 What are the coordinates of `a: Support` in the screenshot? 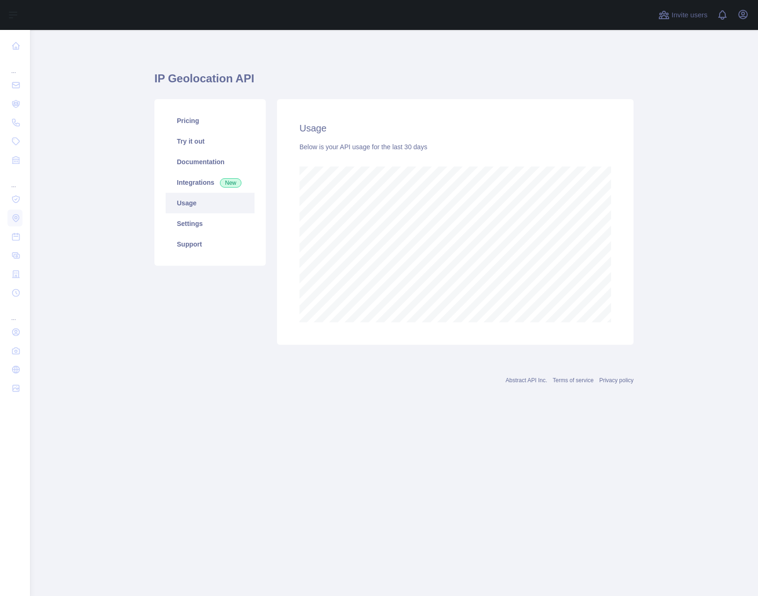 It's located at (210, 244).